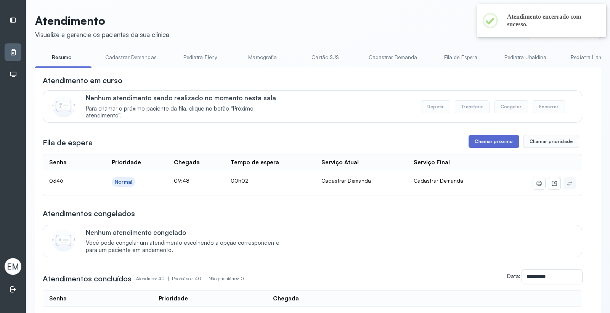 This screenshot has height=313, width=610. What do you see at coordinates (325, 57) in the screenshot?
I see `a: Cartão SUS` at bounding box center [325, 57].